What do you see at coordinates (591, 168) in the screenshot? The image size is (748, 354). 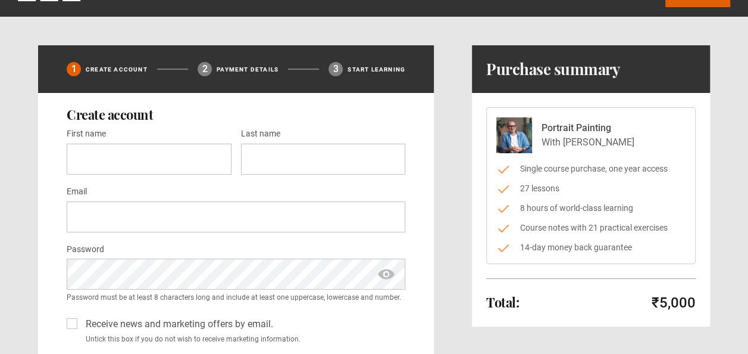 I see `li: Single course purchase, one year access` at bounding box center [591, 168].